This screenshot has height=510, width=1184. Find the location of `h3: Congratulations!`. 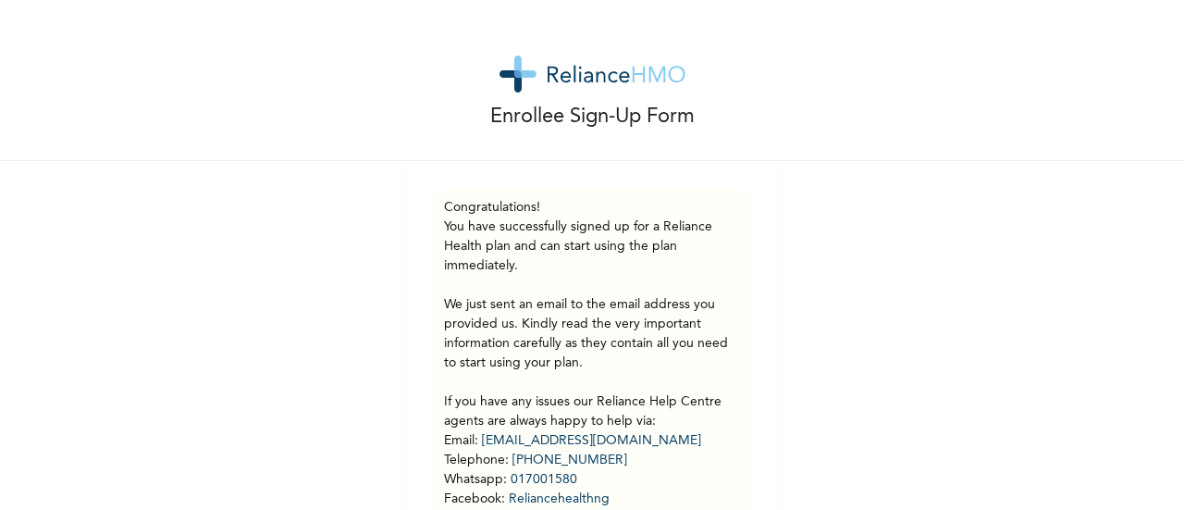

h3: Congratulations! is located at coordinates (592, 207).